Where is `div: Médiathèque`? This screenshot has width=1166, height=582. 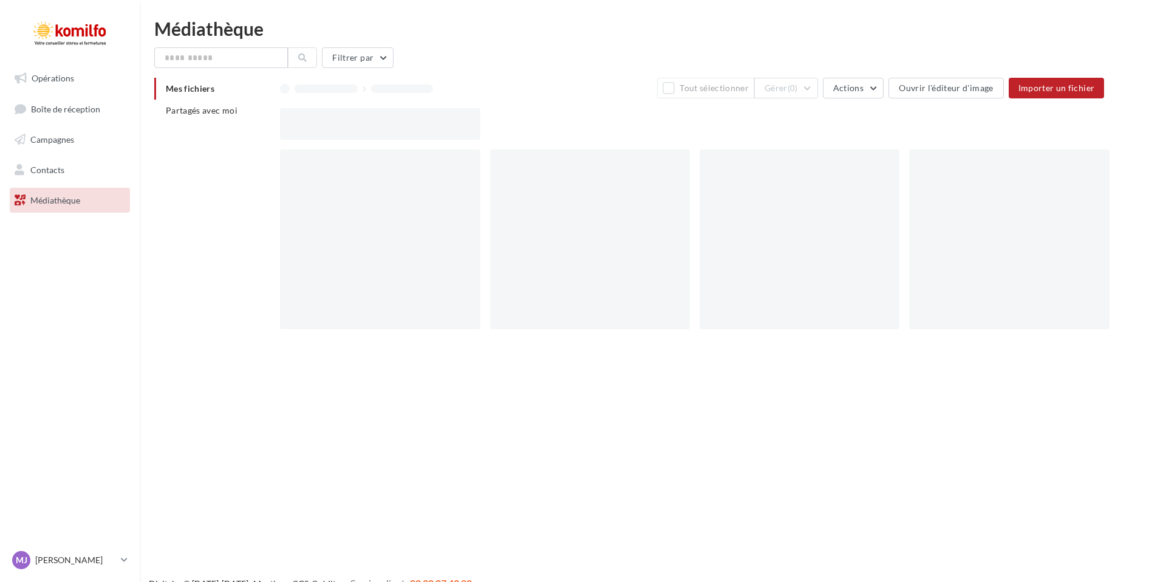 div: Médiathèque is located at coordinates (653, 29).